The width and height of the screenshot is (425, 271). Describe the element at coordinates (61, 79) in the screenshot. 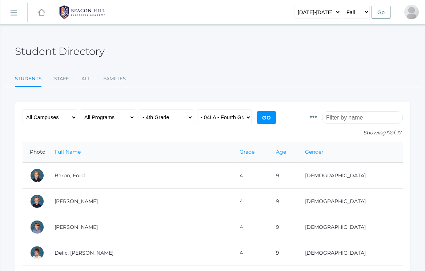

I see `a: Staff` at that location.